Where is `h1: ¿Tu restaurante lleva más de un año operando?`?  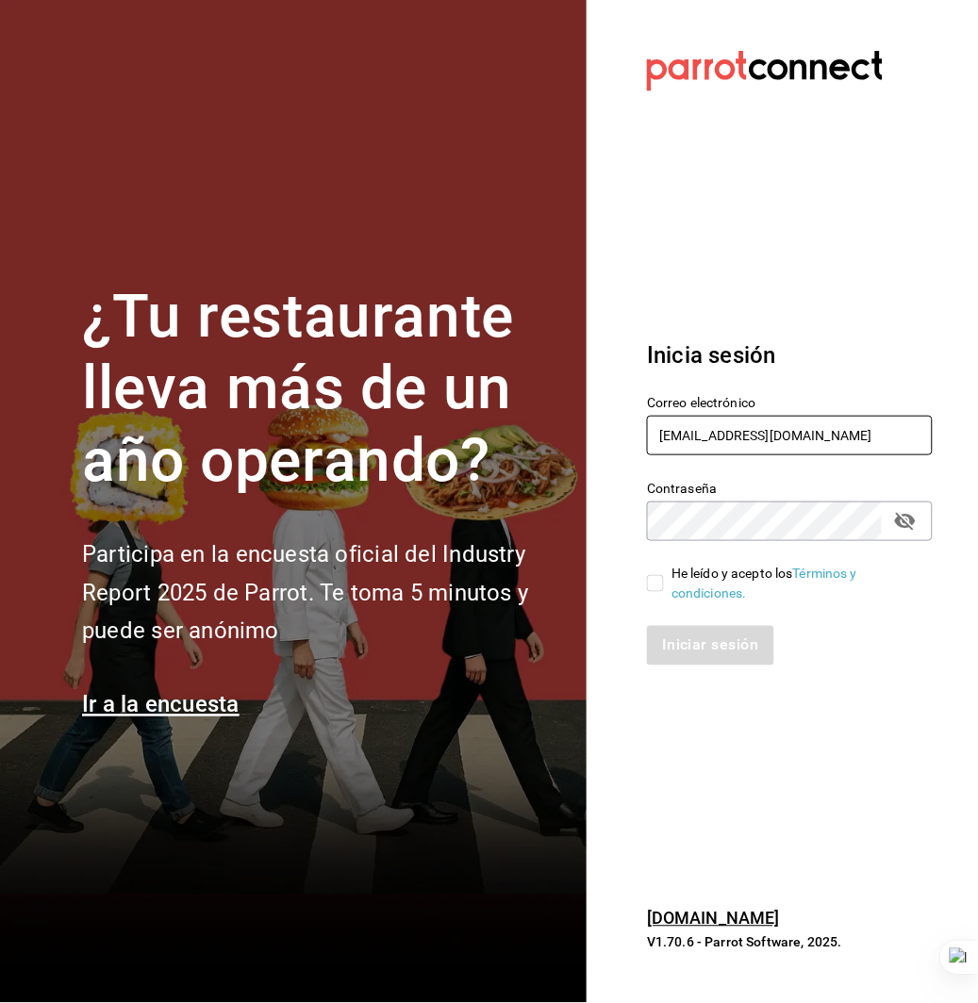 h1: ¿Tu restaurante lleva más de un año operando? is located at coordinates (322, 389).